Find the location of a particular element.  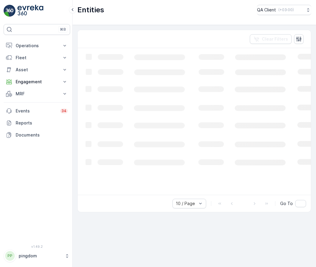

span: Go To is located at coordinates (286, 203).